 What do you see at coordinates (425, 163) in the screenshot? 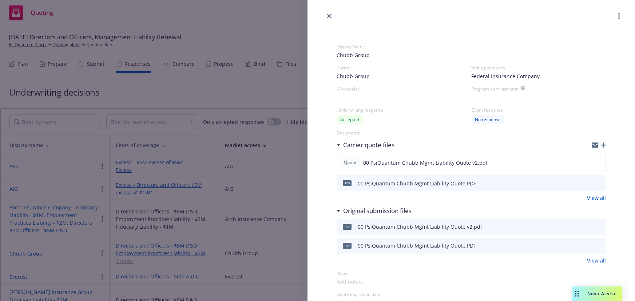
I see `span: 00 PsiQuantum Chubb Mgmt Liability Quote v2.pdf` at bounding box center [425, 163].